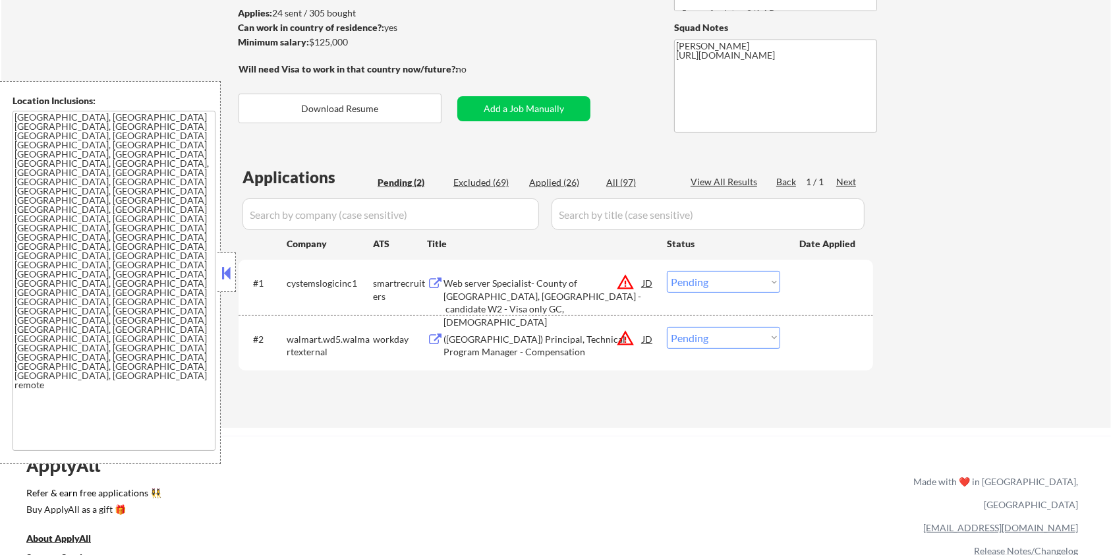  What do you see at coordinates (92, 510) in the screenshot?
I see `a: Buy ApplyAll as a gift 🎁` at bounding box center [92, 510].